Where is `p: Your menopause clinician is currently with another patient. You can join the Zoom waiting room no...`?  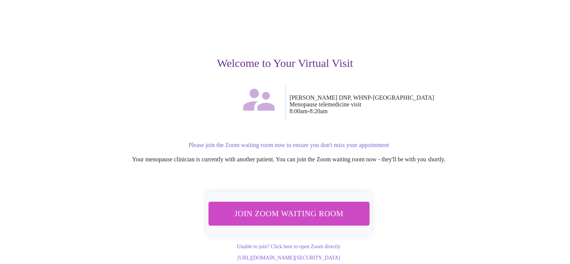
p: Your menopause clinician is currently with another patient. You can join the Zoom waiting room no... is located at coordinates (289, 159).